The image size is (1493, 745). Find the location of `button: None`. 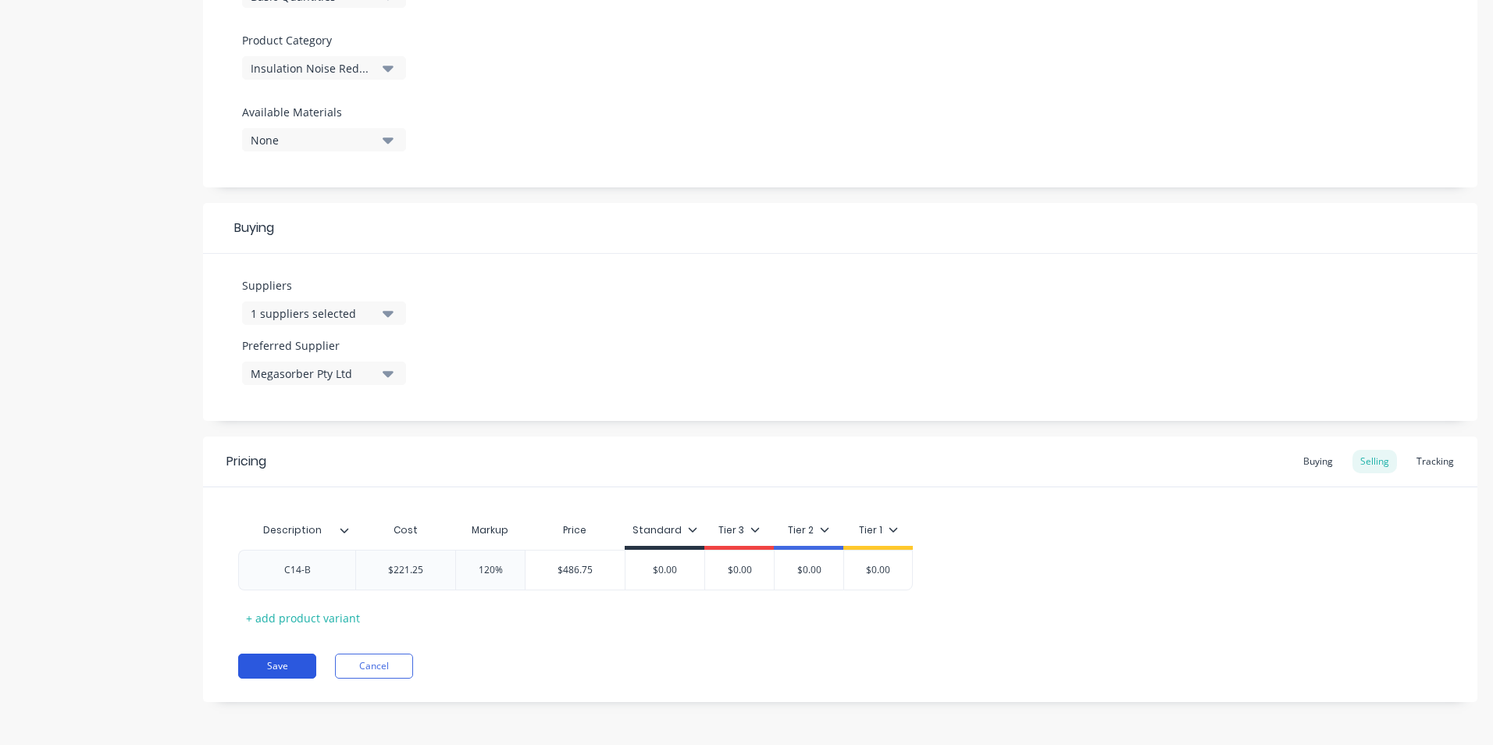

button: None is located at coordinates (324, 140).